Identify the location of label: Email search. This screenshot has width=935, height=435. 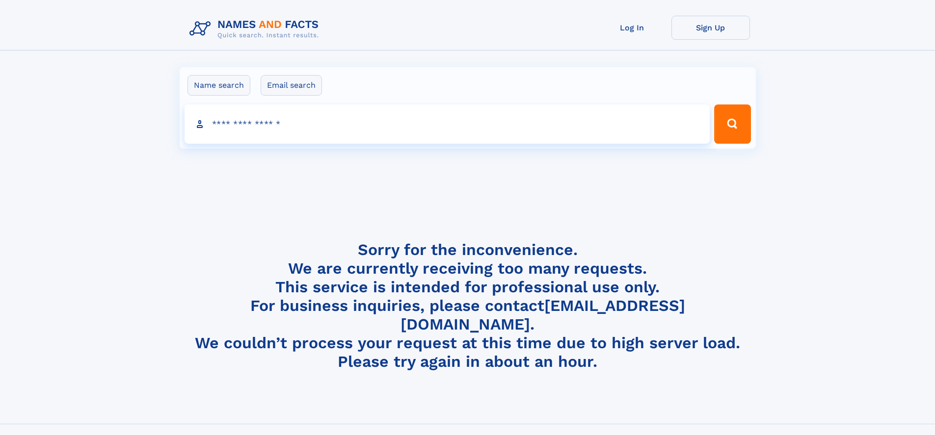
(291, 85).